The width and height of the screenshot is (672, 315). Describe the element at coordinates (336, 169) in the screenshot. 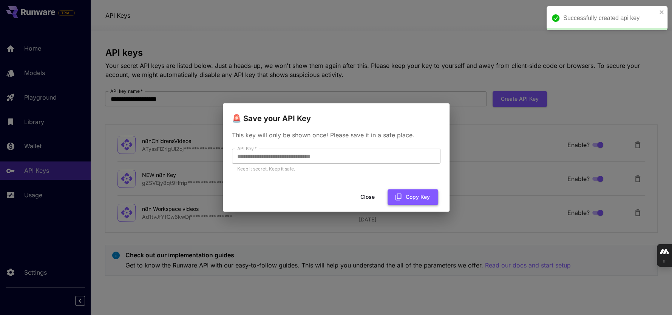

I see `p: Keep it secret. Keep it safe.` at that location.